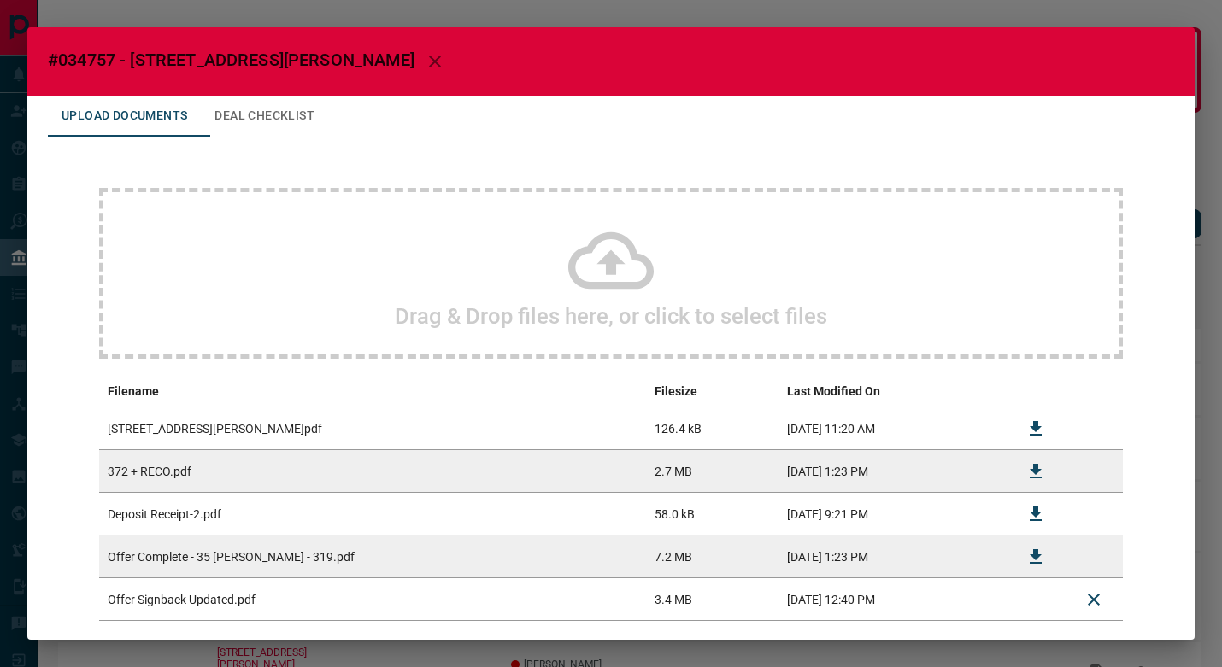  I want to click on td: 7.2 MB, so click(712, 557).